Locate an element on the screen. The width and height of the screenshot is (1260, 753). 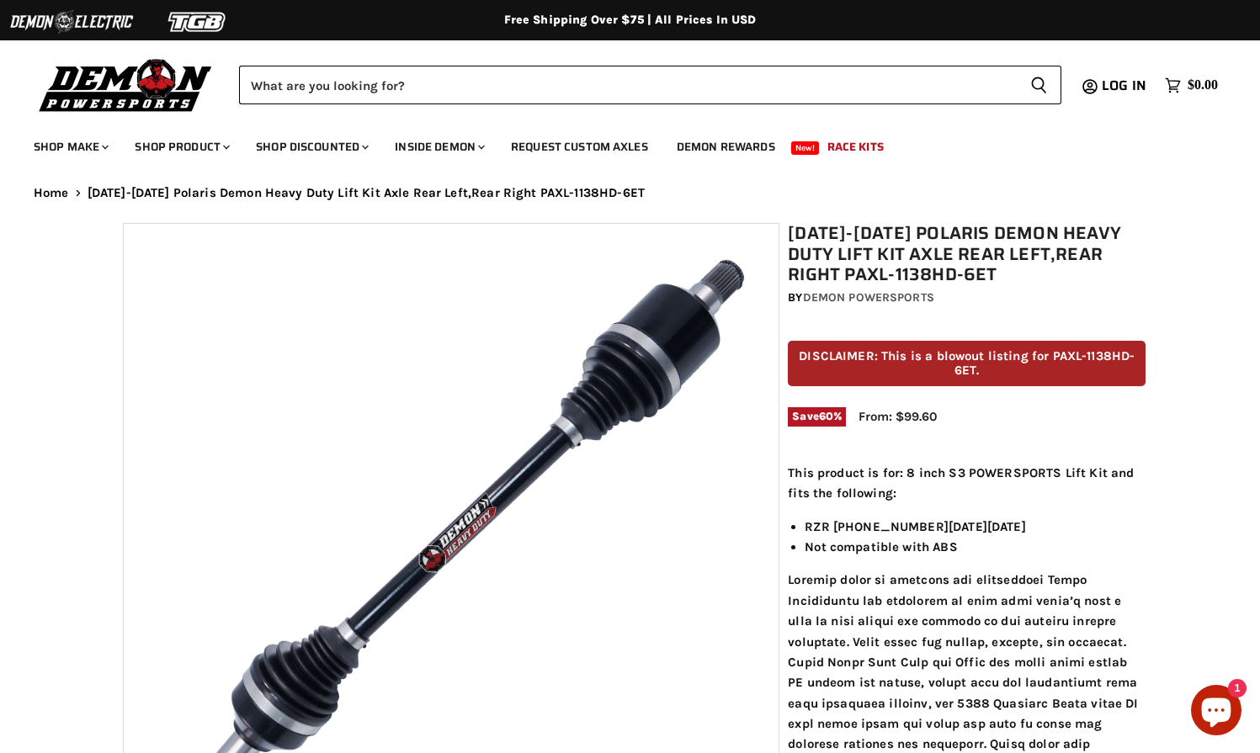
button: Search is located at coordinates (1039, 85).